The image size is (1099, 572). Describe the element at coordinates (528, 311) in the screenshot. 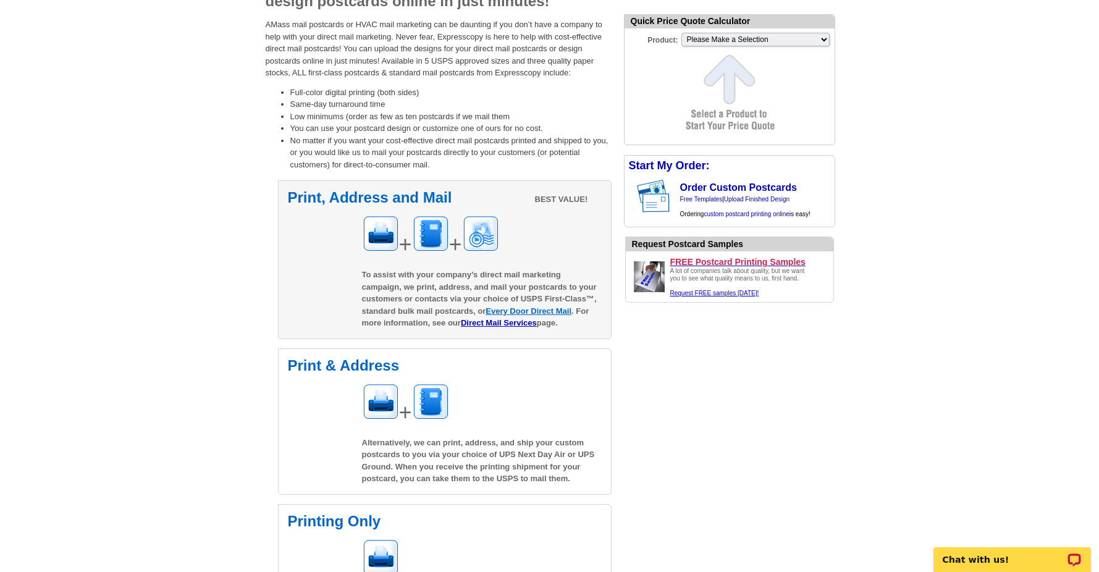

I see `a: Every Door Direct Mail` at that location.